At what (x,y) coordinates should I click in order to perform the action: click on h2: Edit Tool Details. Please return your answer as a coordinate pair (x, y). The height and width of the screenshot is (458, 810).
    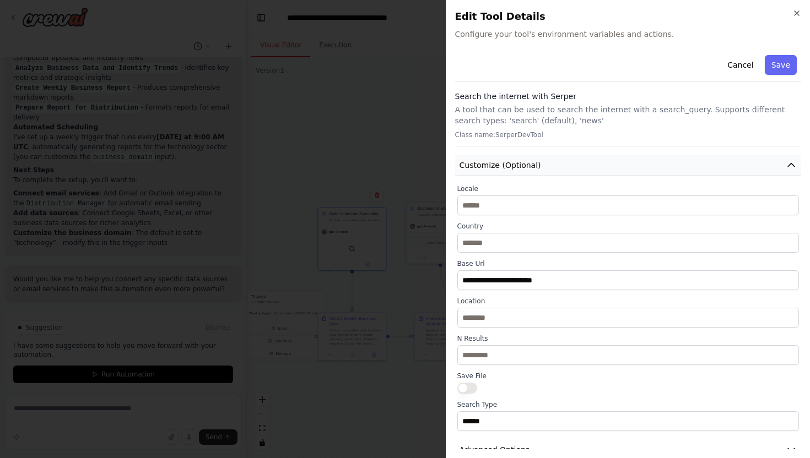
    Looking at the image, I should click on (628, 17).